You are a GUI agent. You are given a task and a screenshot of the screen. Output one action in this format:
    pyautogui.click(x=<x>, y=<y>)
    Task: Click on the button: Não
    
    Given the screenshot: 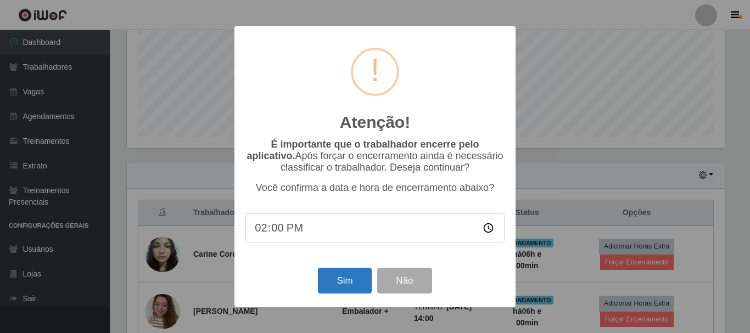 What is the action you would take?
    pyautogui.click(x=404, y=281)
    